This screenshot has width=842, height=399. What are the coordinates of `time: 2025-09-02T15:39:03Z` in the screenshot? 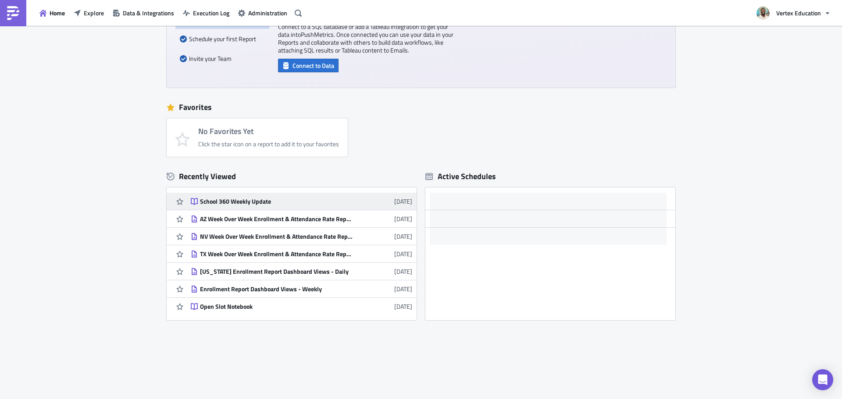 It's located at (403, 271).